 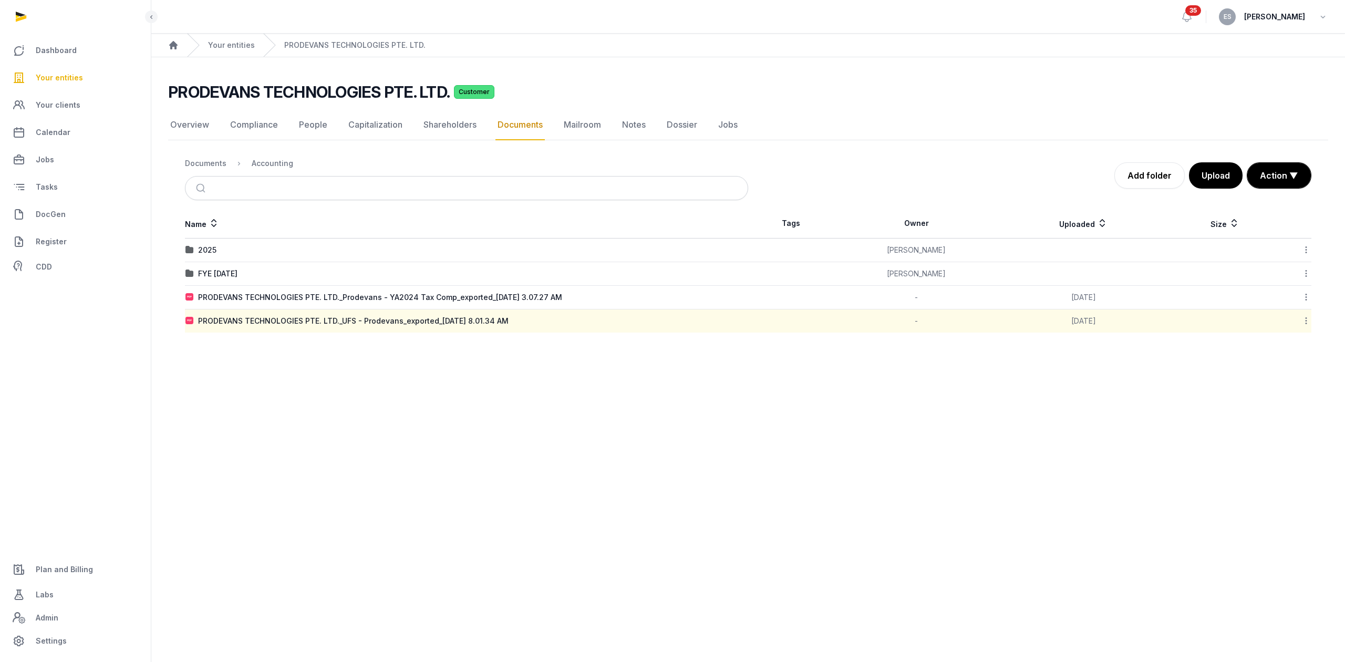 I want to click on nav: Tabs, so click(x=748, y=125).